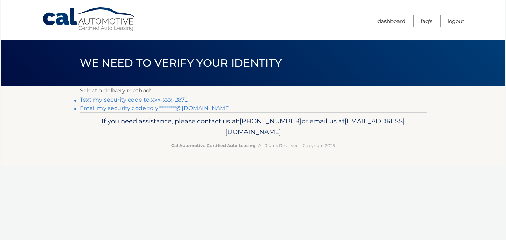  What do you see at coordinates (426, 21) in the screenshot?
I see `a: FAQ's` at bounding box center [426, 21].